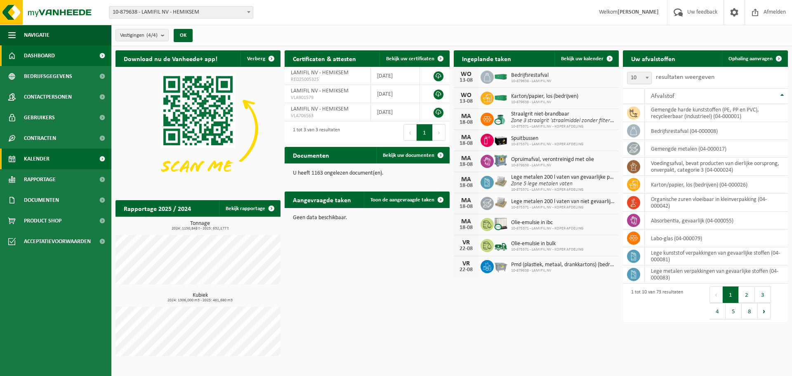 The image size is (792, 376). I want to click on span: Afvalstof, so click(663, 96).